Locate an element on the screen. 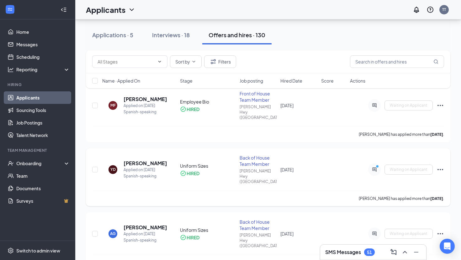 Image resolution: width=461 pixels, height=260 pixels. svg: ChevronUp is located at coordinates (405, 253).